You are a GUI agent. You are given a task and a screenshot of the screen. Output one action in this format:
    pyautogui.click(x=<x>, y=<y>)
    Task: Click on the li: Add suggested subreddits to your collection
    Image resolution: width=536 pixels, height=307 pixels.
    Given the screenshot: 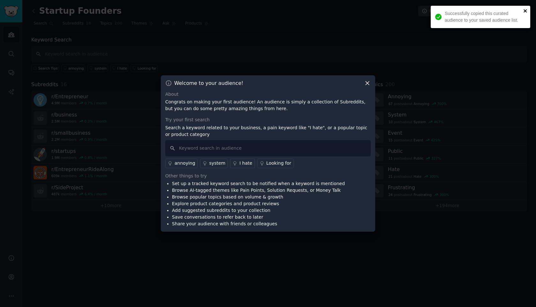 What is the action you would take?
    pyautogui.click(x=258, y=210)
    